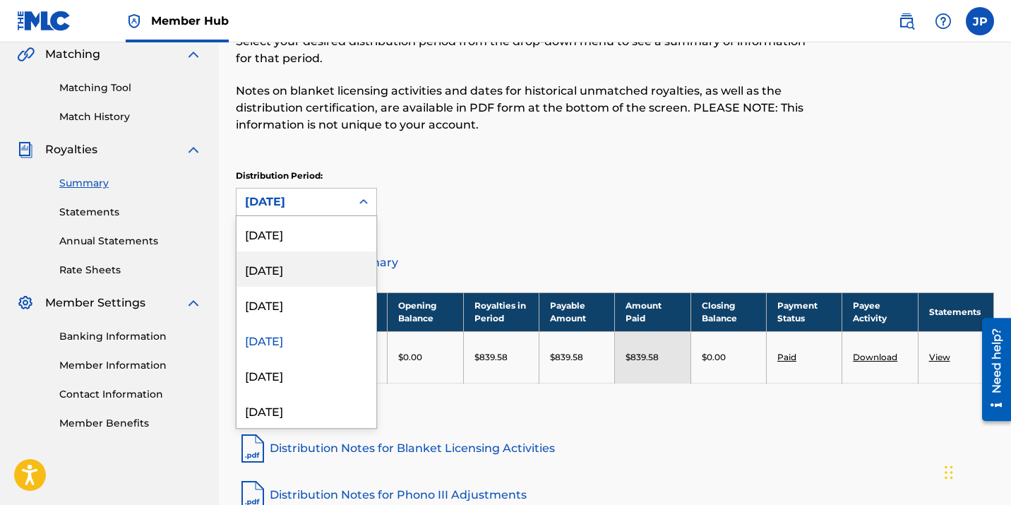 The height and width of the screenshot is (505, 1011). Describe the element at coordinates (131, 270) in the screenshot. I see `a: Rate Sheets` at that location.